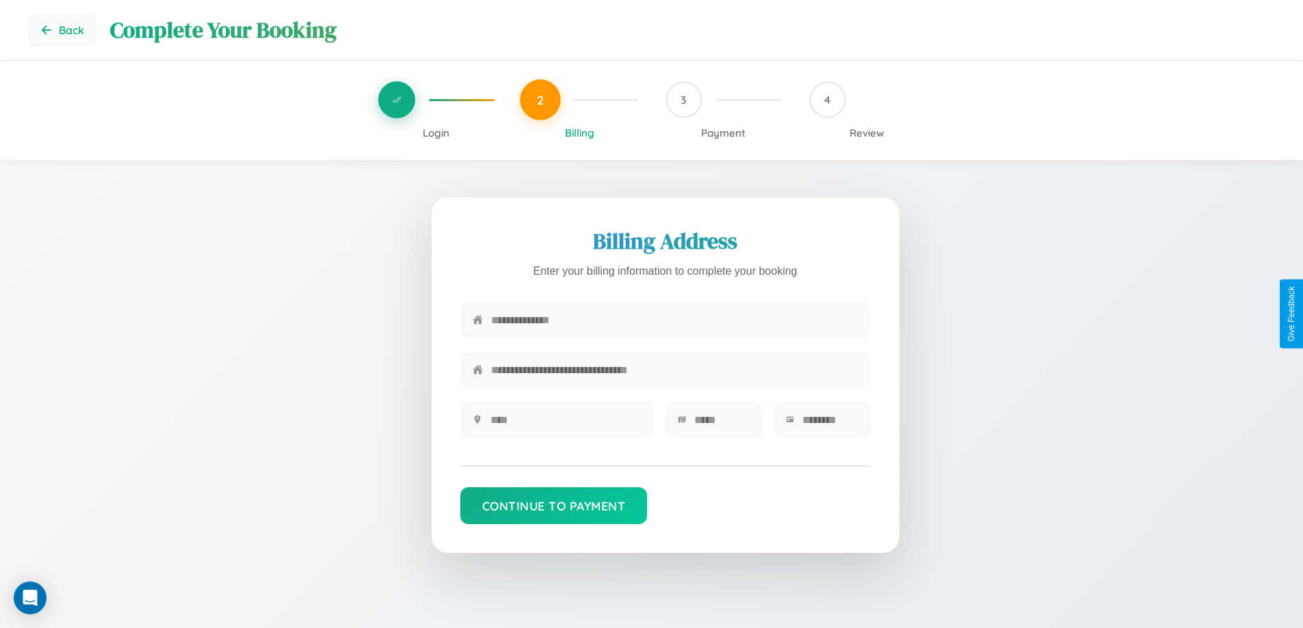 Image resolution: width=1303 pixels, height=628 pixels. Describe the element at coordinates (827, 100) in the screenshot. I see `span: 4` at that location.